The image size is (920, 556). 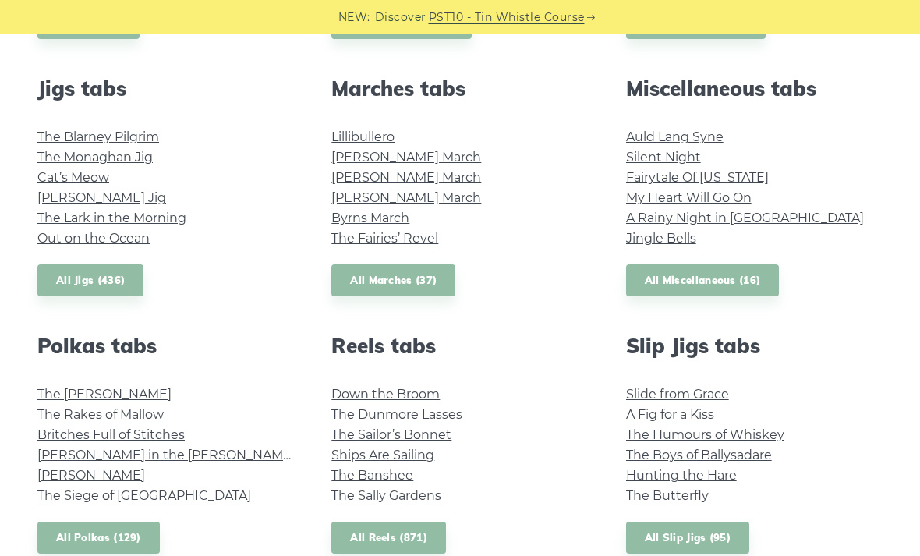 What do you see at coordinates (98, 136) in the screenshot?
I see `a: The Blarney Pilgrim` at bounding box center [98, 136].